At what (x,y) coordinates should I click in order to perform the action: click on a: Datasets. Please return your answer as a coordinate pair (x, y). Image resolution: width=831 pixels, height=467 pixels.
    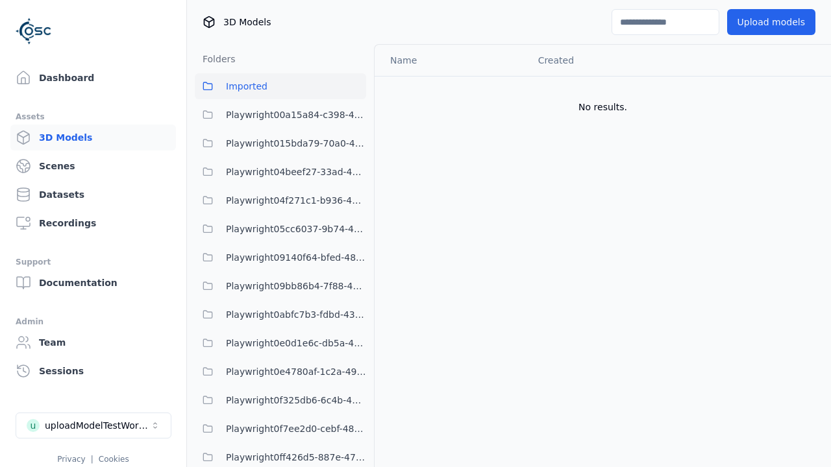
    Looking at the image, I should click on (93, 195).